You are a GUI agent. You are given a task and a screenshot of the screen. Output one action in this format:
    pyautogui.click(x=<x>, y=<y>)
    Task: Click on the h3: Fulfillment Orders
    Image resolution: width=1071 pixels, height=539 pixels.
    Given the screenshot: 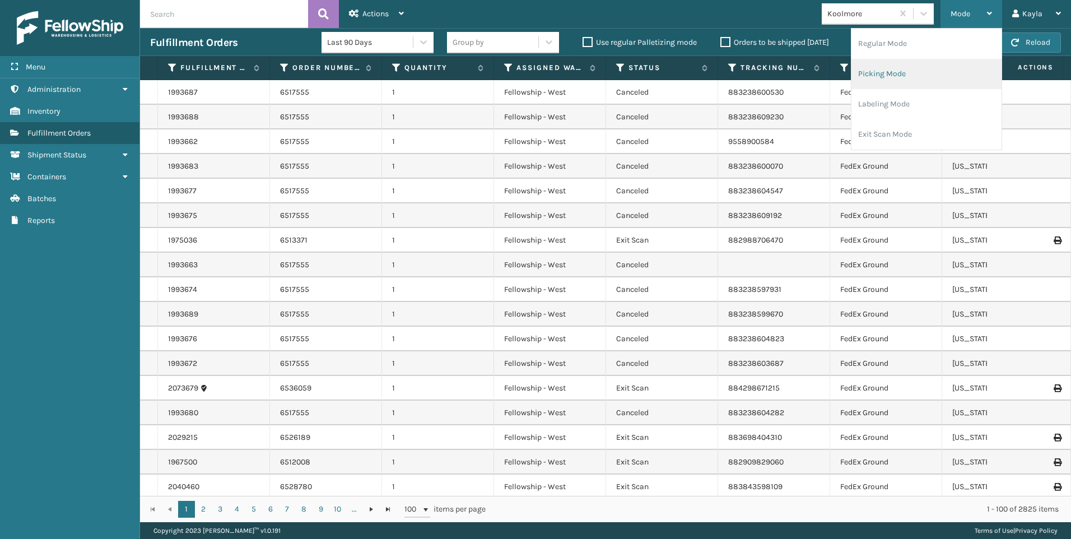 What is the action you would take?
    pyautogui.click(x=194, y=43)
    